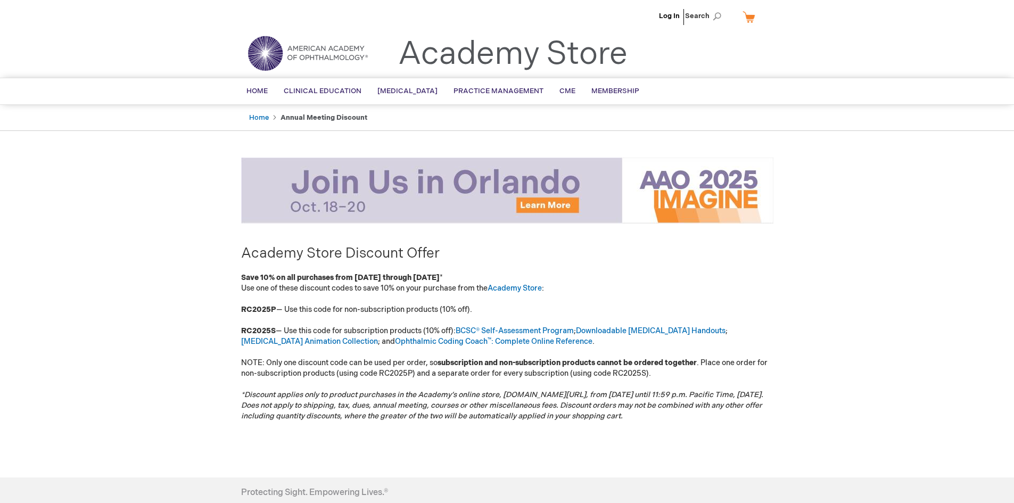  What do you see at coordinates (259, 309) in the screenshot?
I see `strong: RC2025P` at bounding box center [259, 309].